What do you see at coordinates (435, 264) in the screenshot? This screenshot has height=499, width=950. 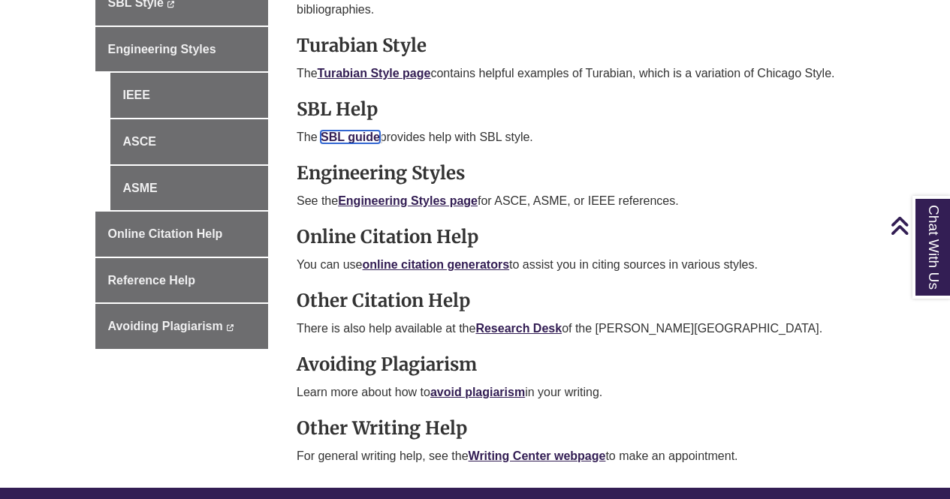 I see `a: online citation generators` at bounding box center [435, 264].